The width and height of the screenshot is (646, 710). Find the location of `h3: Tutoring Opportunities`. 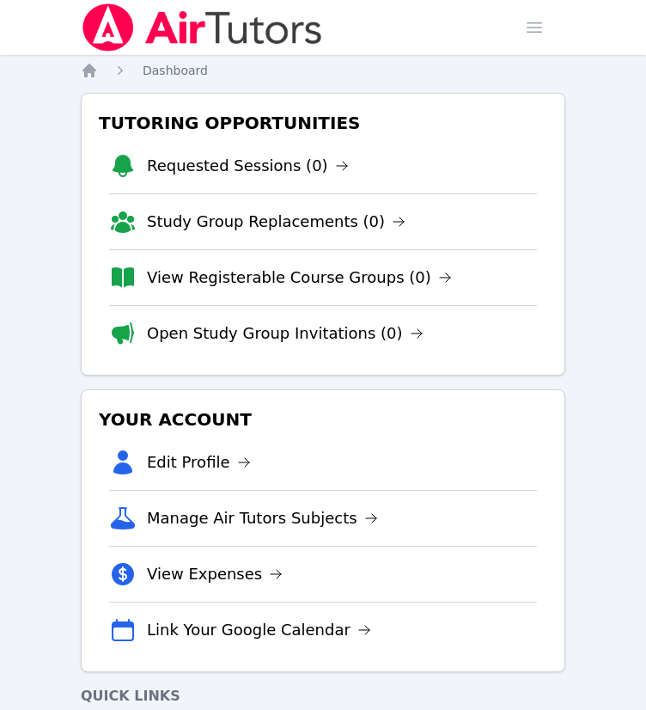

h3: Tutoring Opportunities is located at coordinates (323, 123).